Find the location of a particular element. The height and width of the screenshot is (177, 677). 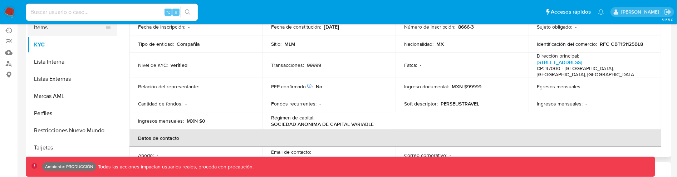

p: MXN $0 is located at coordinates (196, 121).